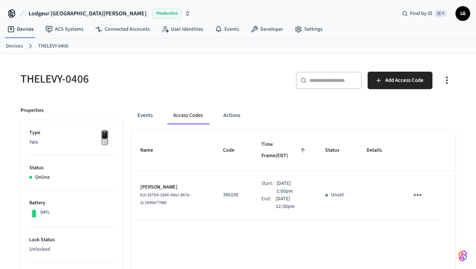  Describe the element at coordinates (53, 46) in the screenshot. I see `a: THELEVY-0406` at that location.